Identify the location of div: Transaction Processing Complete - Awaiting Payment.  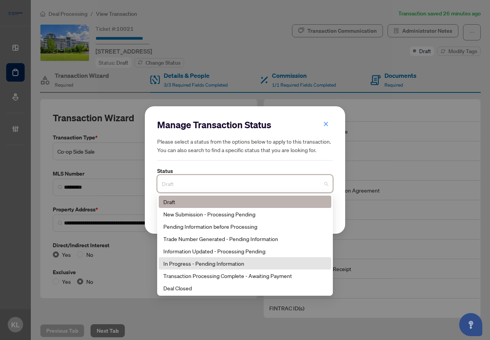
(245, 276).